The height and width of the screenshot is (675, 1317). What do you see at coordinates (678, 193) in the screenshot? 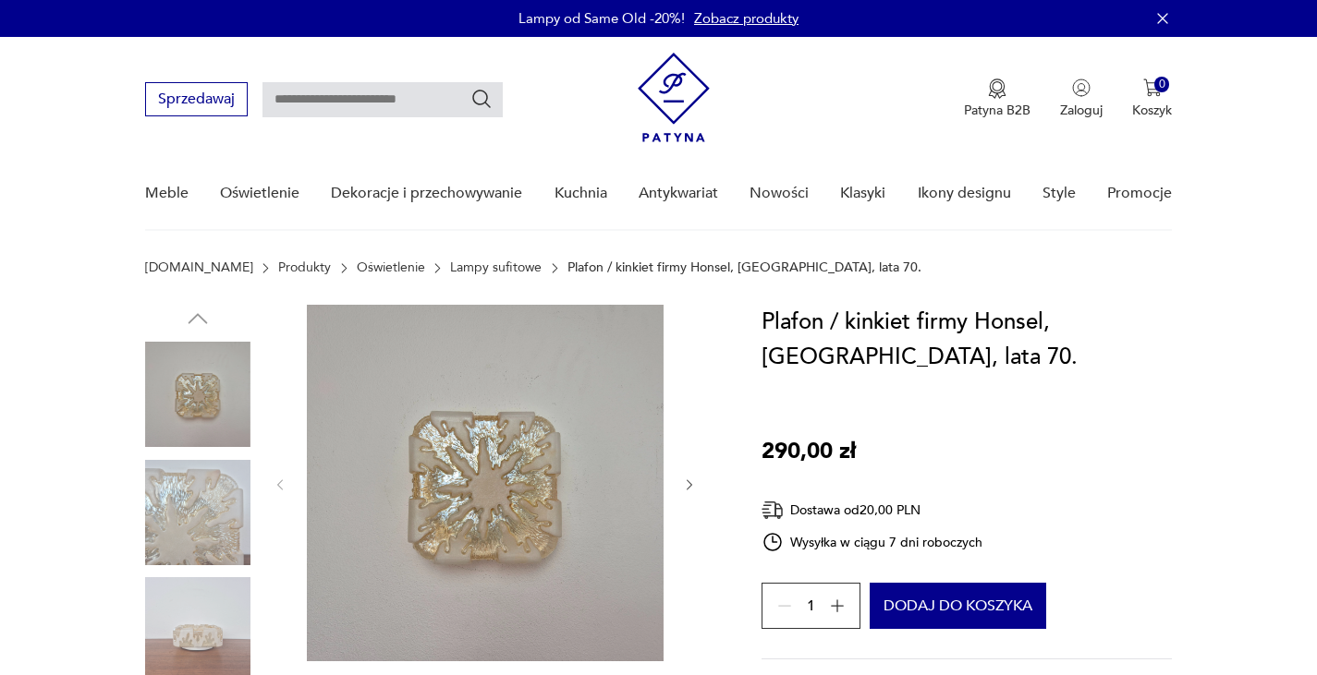
I see `a: Antykwariat` at bounding box center [678, 193].